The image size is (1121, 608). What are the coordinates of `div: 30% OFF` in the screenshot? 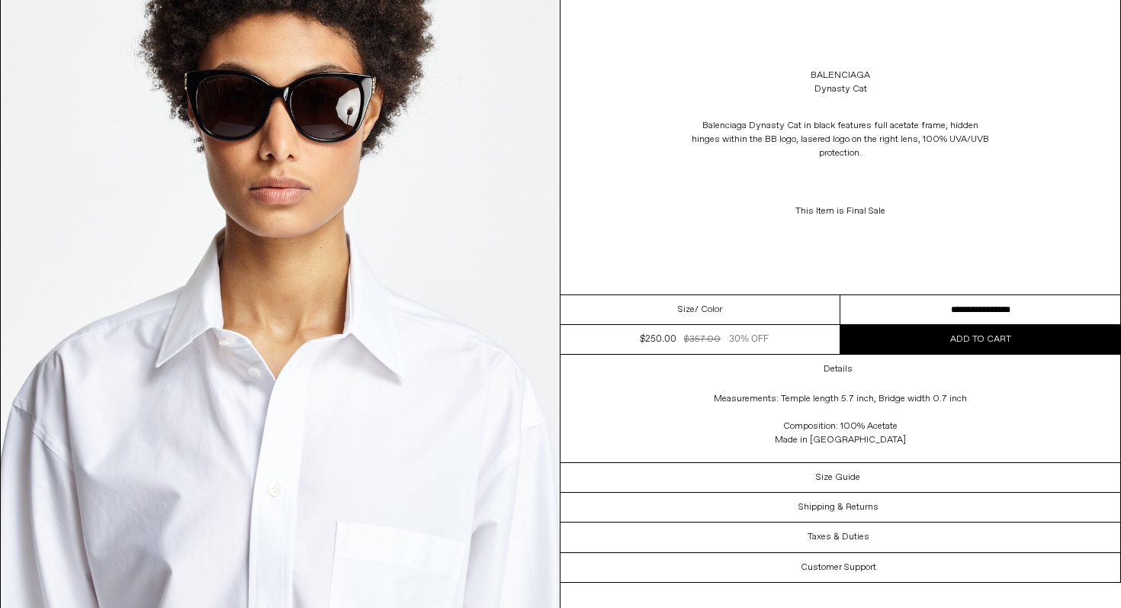 It's located at (749, 339).